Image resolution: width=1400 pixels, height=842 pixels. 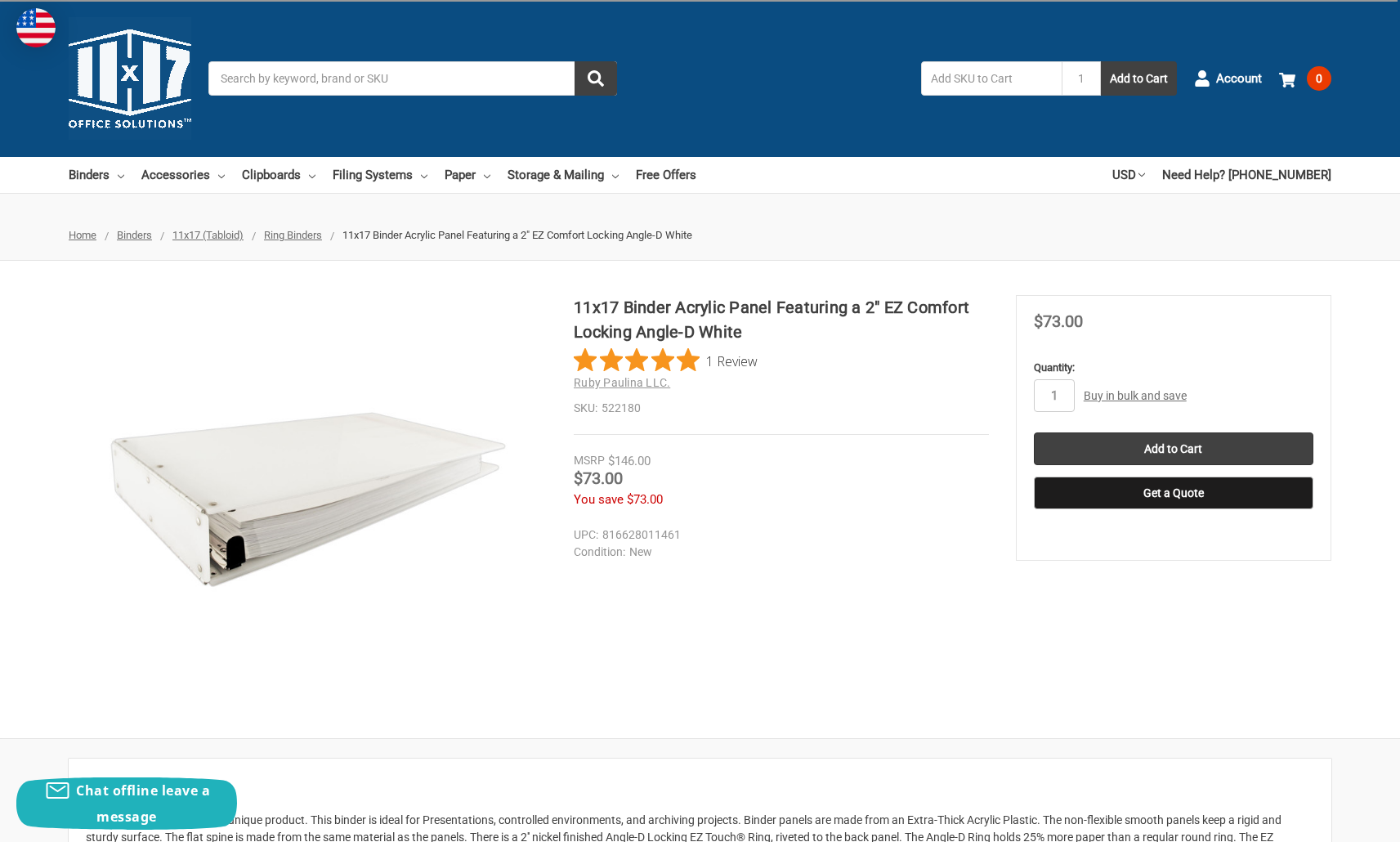 I want to click on button: Chat offline leave a message, so click(x=127, y=804).